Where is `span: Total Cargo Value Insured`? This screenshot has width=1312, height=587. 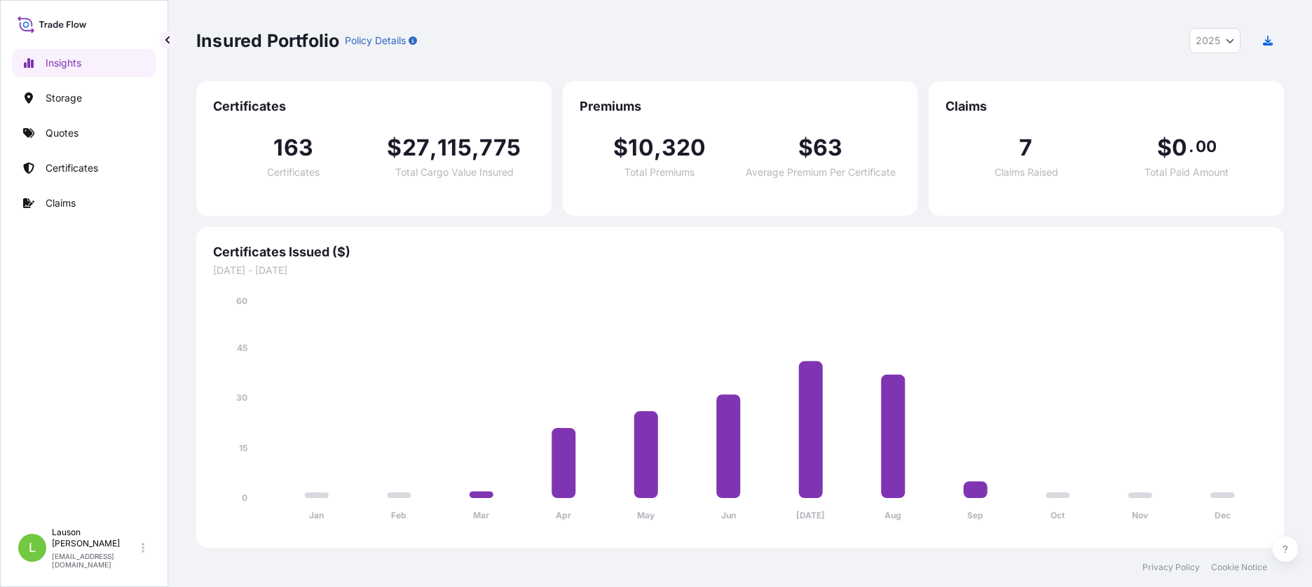 span: Total Cargo Value Insured is located at coordinates (454, 172).